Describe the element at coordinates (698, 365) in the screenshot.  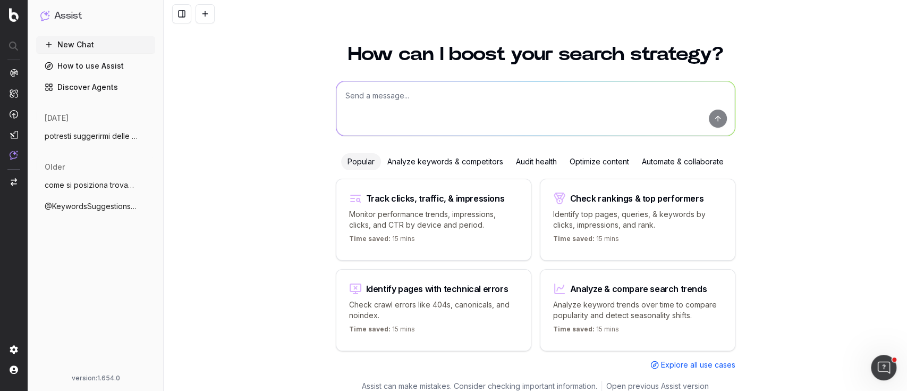
I see `span: Explore all use cases` at that location.